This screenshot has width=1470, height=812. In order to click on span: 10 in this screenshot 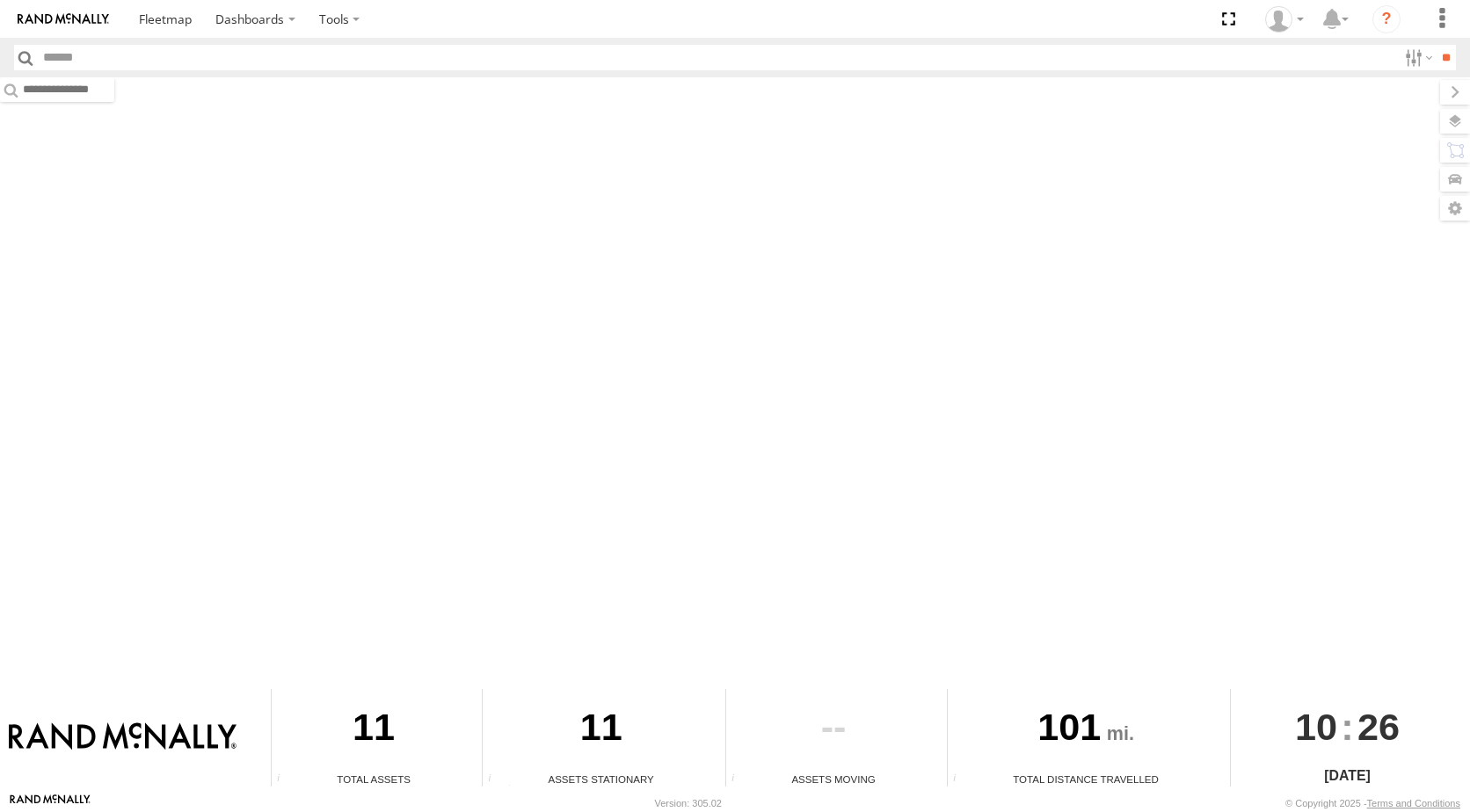, I will do `click(1317, 727)`.